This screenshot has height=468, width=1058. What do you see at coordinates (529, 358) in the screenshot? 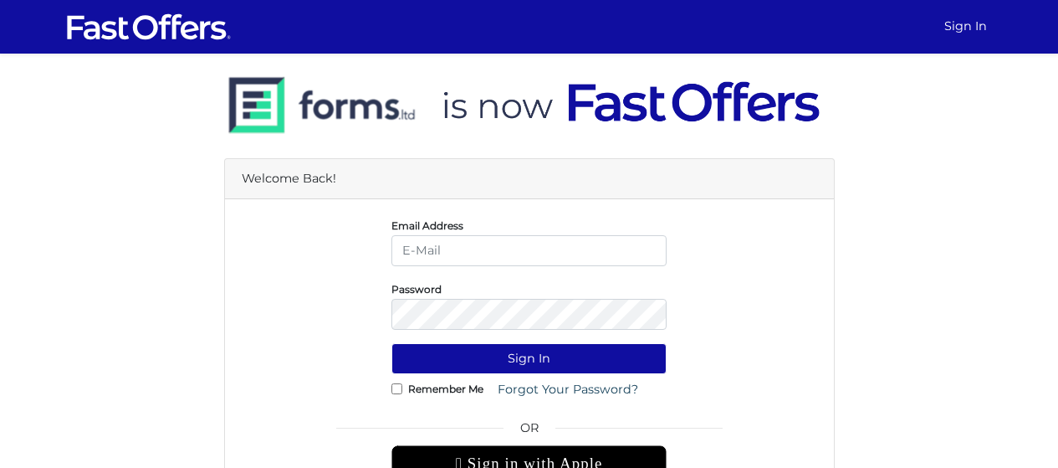
I see `button: Sign In` at bounding box center [529, 358].